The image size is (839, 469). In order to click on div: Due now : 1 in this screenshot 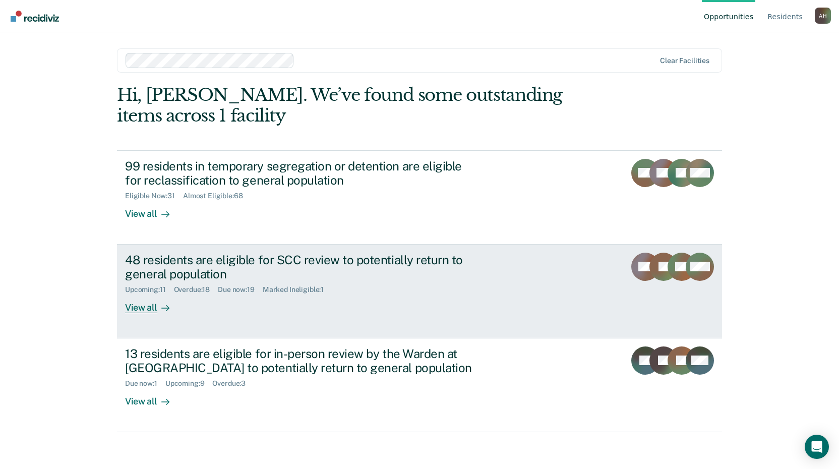, I will do `click(145, 383)`.